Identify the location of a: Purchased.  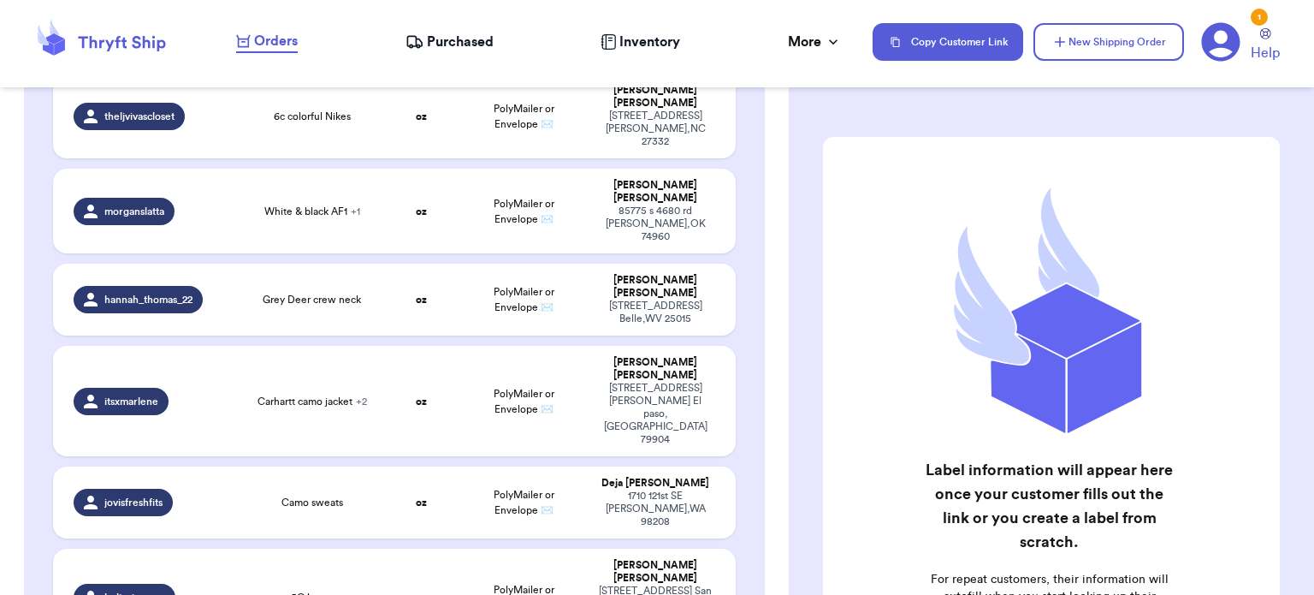
(449, 42).